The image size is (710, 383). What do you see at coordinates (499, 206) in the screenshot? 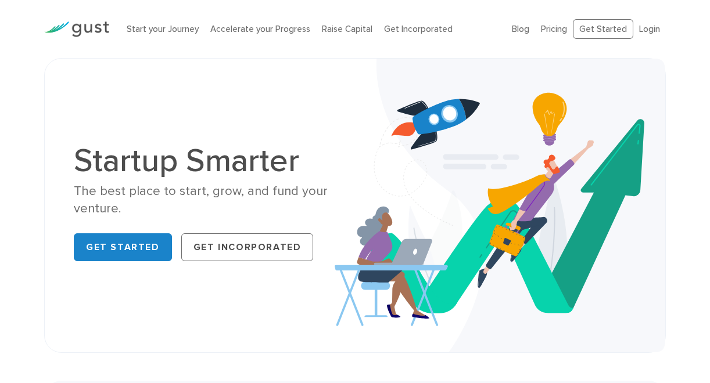
I see `img: Startup Smarter Hero` at bounding box center [499, 206].